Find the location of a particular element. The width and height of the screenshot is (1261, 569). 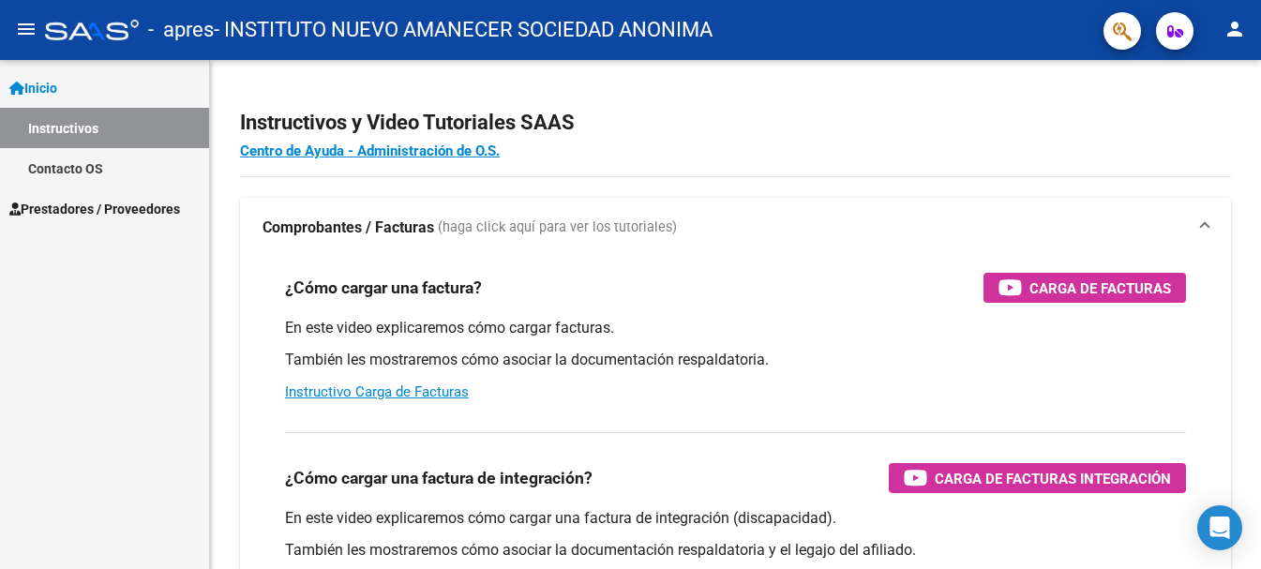

span: Carga de Facturas is located at coordinates (1100, 288).